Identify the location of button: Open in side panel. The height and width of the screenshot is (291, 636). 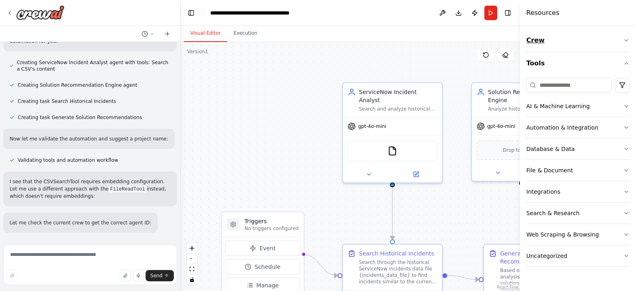
(416, 174).